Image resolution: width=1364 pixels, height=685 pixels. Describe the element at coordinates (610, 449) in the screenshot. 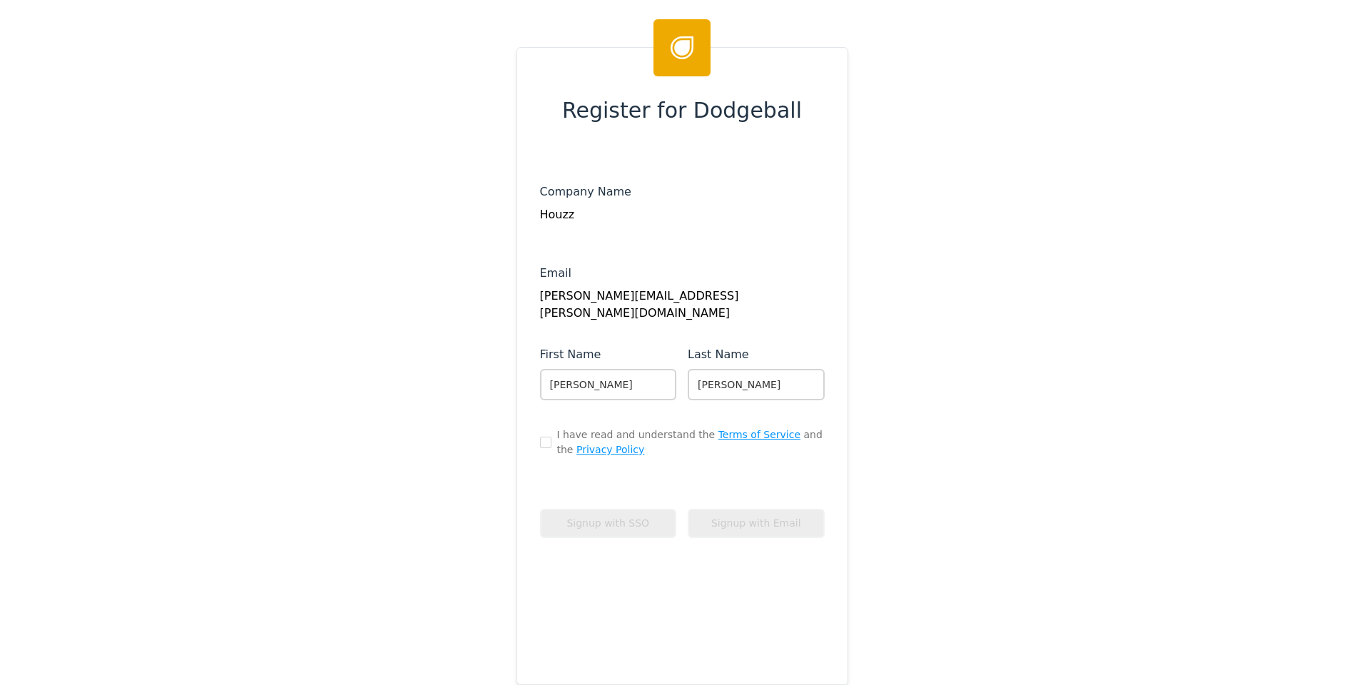

I see `a: Privacy Policy` at that location.